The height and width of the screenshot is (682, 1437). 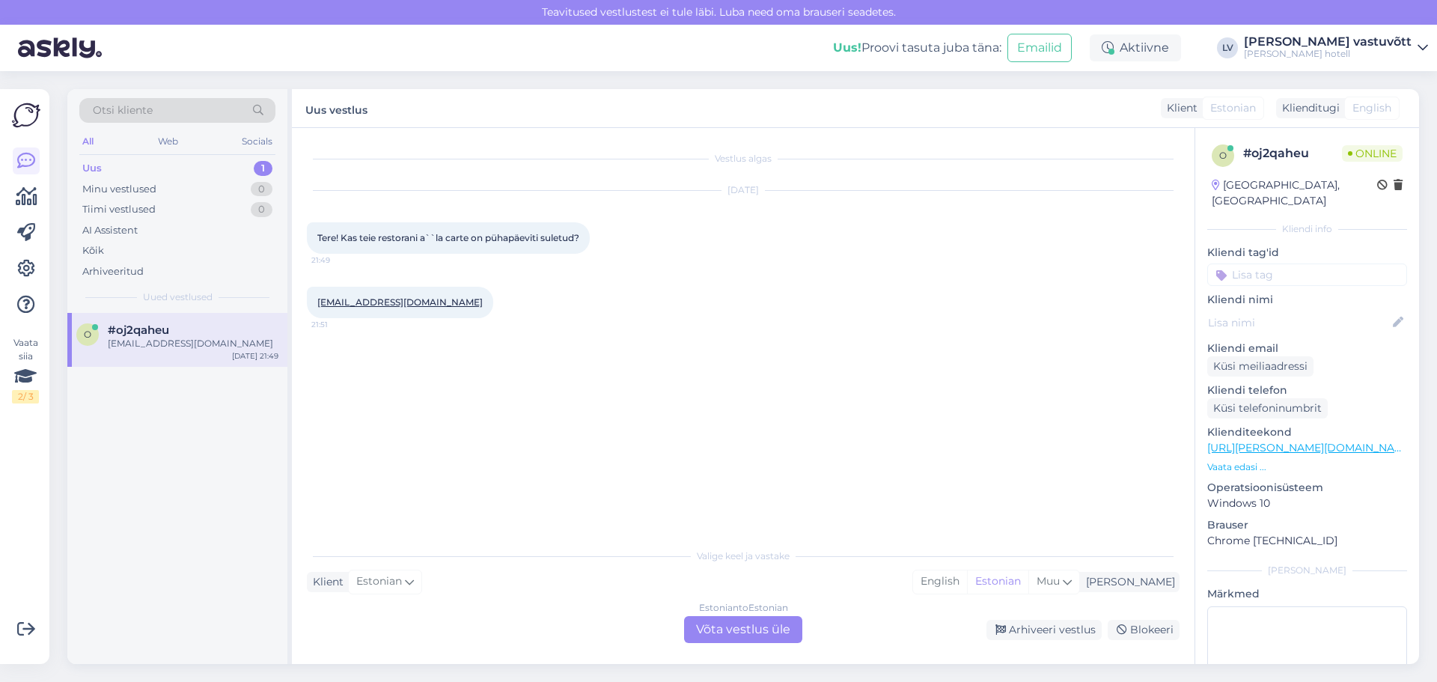 What do you see at coordinates (1307, 487) in the screenshot?
I see `p: Operatsioonisüsteem` at bounding box center [1307, 487].